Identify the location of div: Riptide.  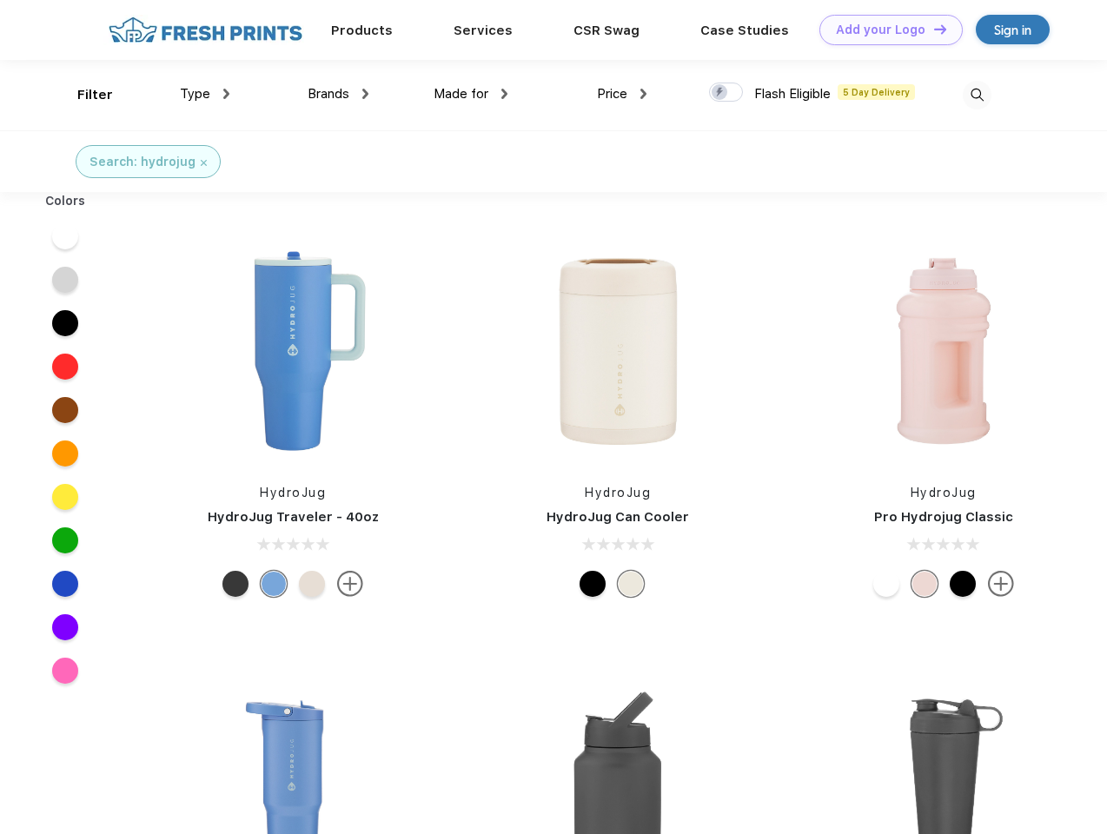
(274, 584).